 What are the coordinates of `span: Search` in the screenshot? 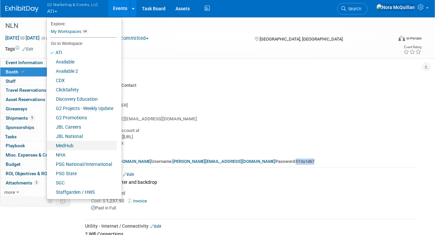 It's located at (354, 9).